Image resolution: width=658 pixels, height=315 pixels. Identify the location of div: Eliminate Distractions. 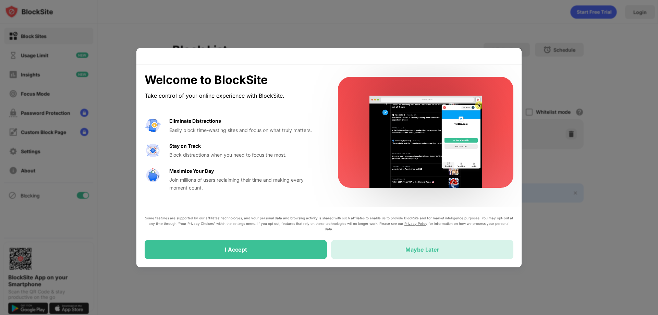
(195, 121).